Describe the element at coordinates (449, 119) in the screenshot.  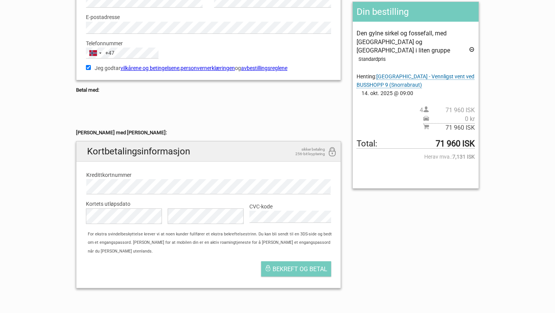
I see `span: Pris for henting` at that location.